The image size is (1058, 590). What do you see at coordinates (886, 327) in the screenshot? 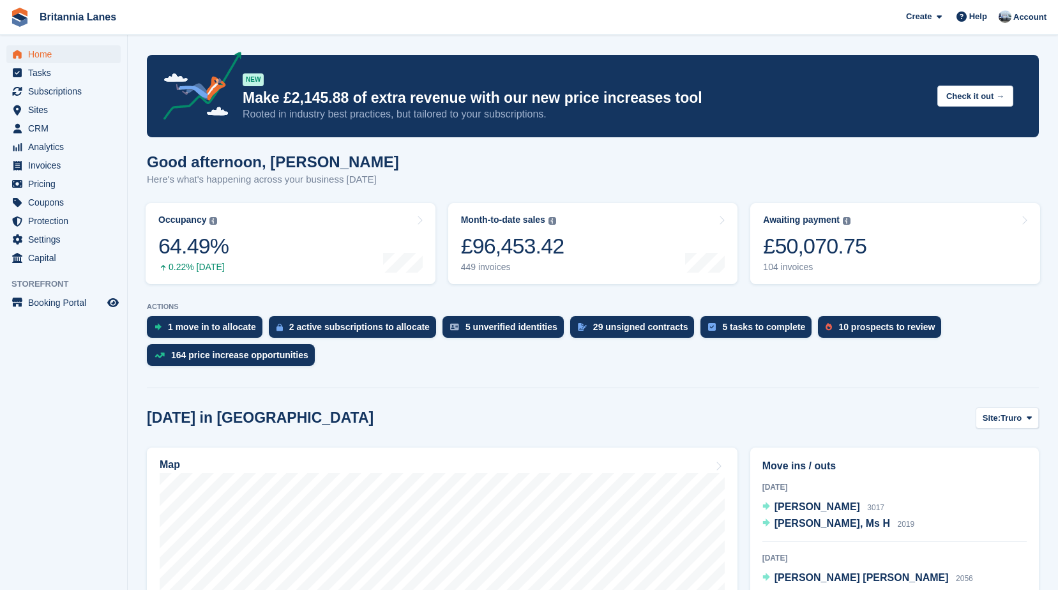
I see `div: 10 prospects to review` at bounding box center [886, 327].